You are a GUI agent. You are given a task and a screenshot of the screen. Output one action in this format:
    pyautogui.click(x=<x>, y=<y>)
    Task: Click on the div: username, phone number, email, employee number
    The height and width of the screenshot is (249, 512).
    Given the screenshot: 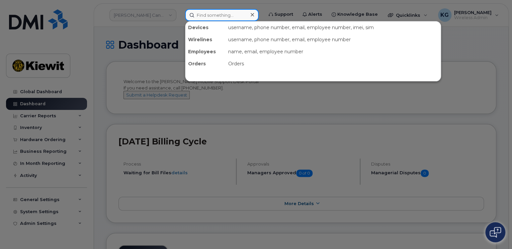 What is the action you would take?
    pyautogui.click(x=333, y=40)
    